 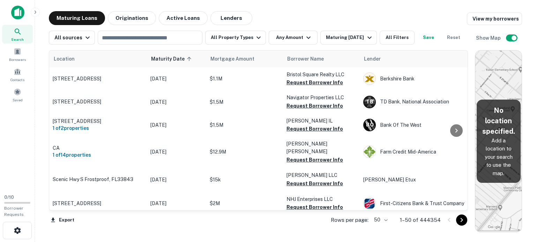 What do you see at coordinates (245, 59) in the screenshot?
I see `th: Mortgage Amount` at bounding box center [245, 59].